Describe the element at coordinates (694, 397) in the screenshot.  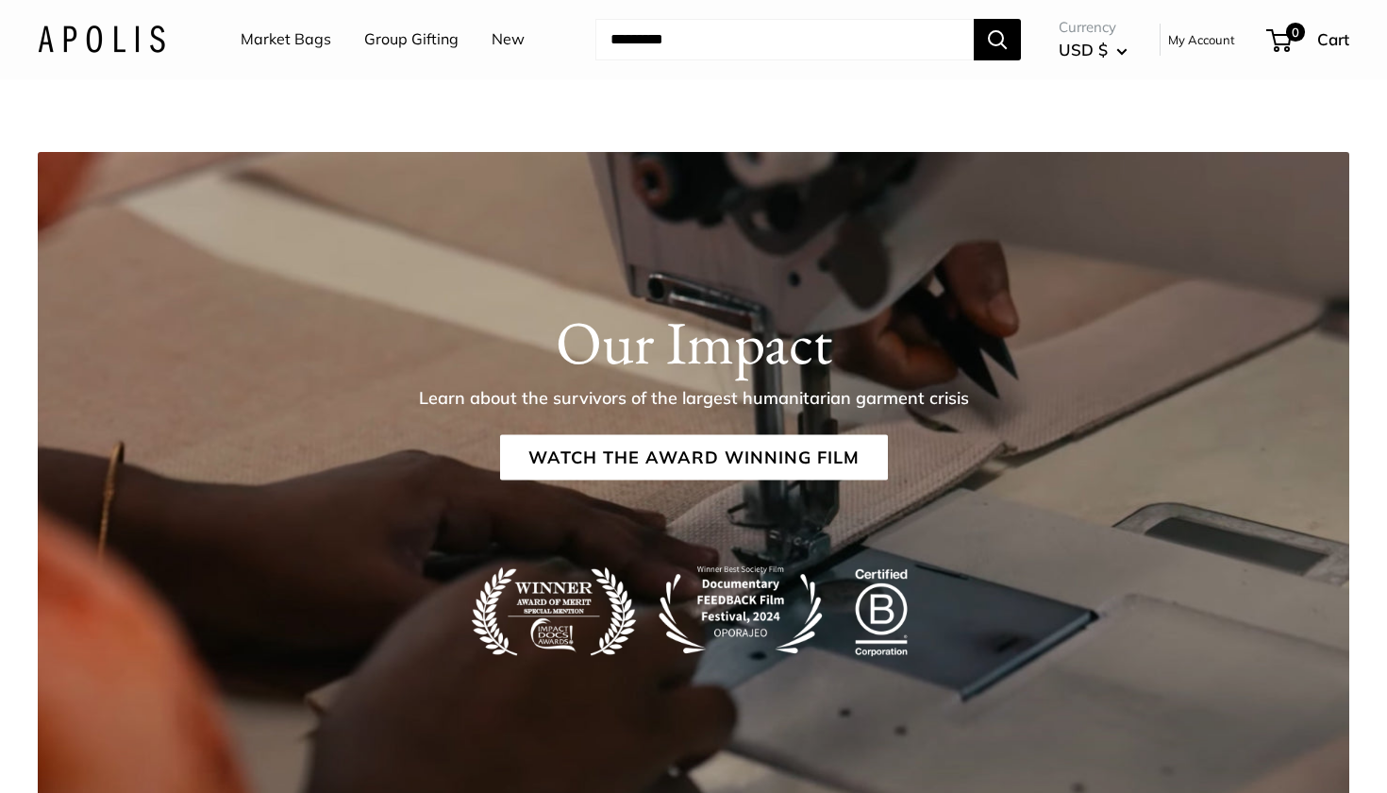
I see `p: Learn about the survivors of the largest humanitarian garment crisis` at that location.